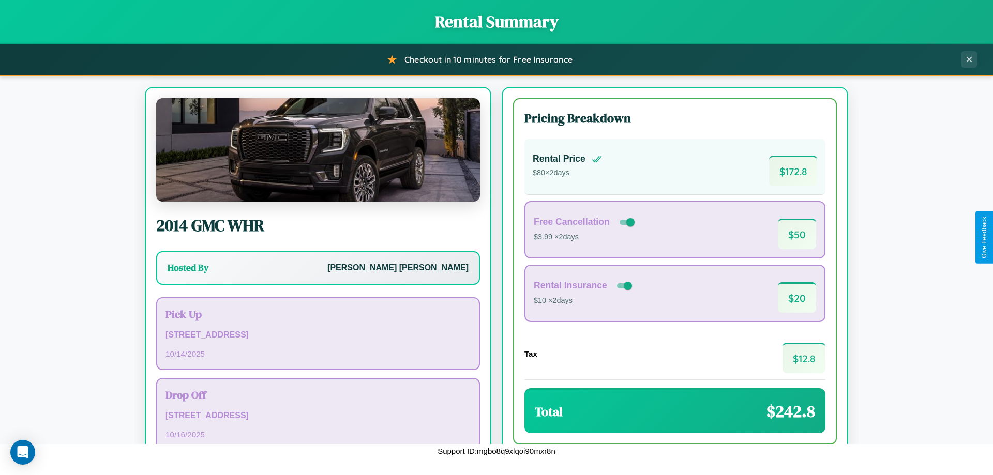 This screenshot has height=475, width=993. What do you see at coordinates (496, 451) in the screenshot?
I see `p: Support ID: mgbo8q9xlqoi90mxr8n` at bounding box center [496, 451].